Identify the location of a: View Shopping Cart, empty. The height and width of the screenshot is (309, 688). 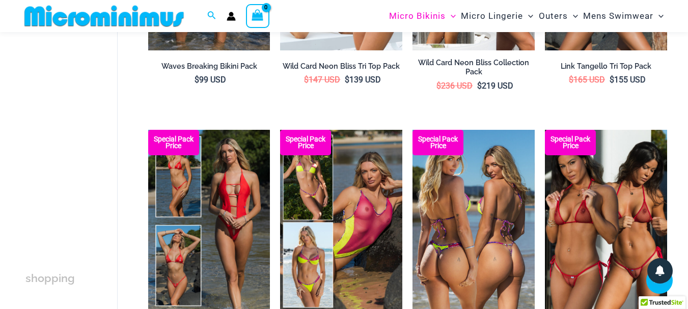
(258, 16).